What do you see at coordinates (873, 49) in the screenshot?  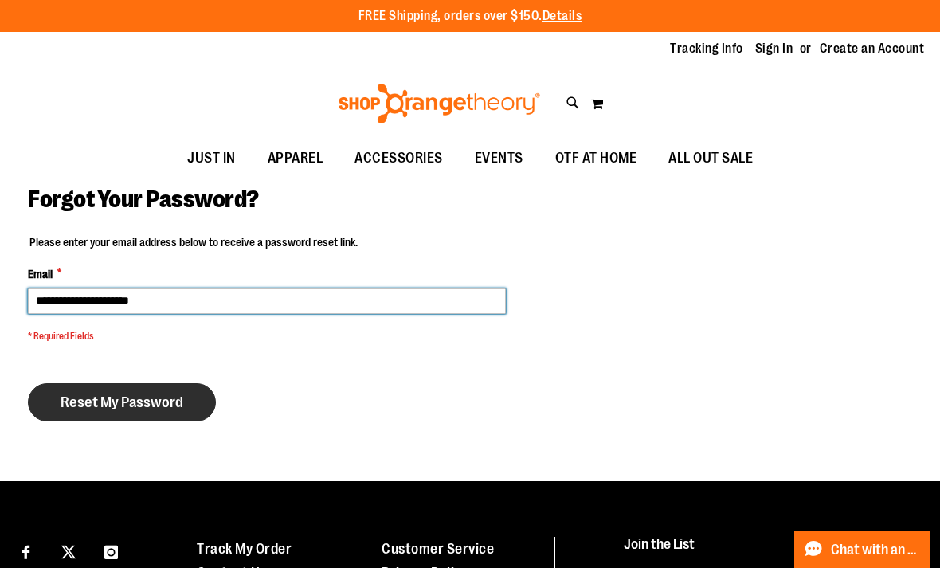 I see `a: Create an Account` at bounding box center [873, 49].